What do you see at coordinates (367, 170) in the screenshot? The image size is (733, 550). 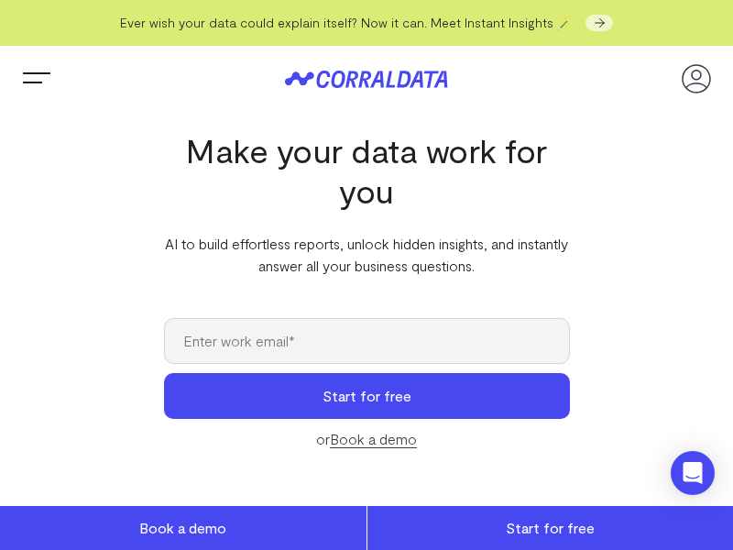 I see `h1: Make your data work for you` at bounding box center [367, 170].